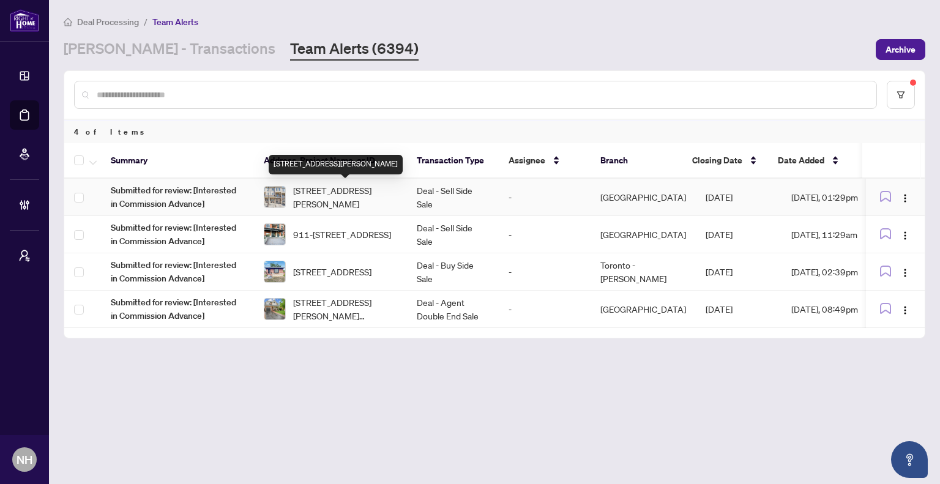 This screenshot has height=484, width=940. What do you see at coordinates (823, 161) in the screenshot?
I see `th: Date Added` at bounding box center [823, 161].